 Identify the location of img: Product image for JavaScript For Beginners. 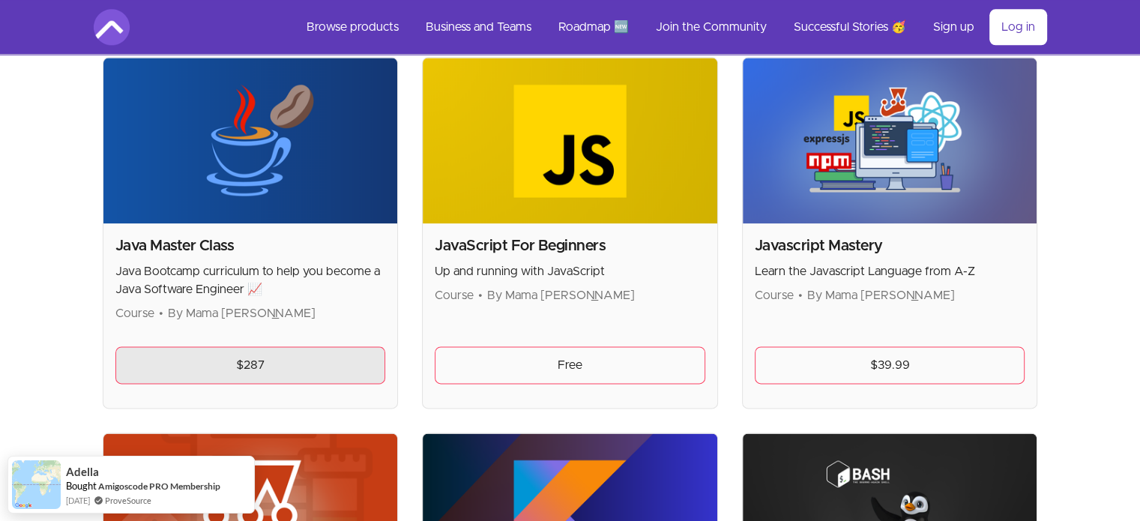
(570, 140).